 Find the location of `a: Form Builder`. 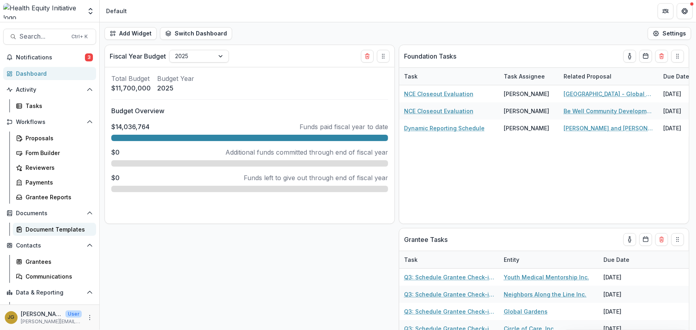

a: Form Builder is located at coordinates (54, 153).